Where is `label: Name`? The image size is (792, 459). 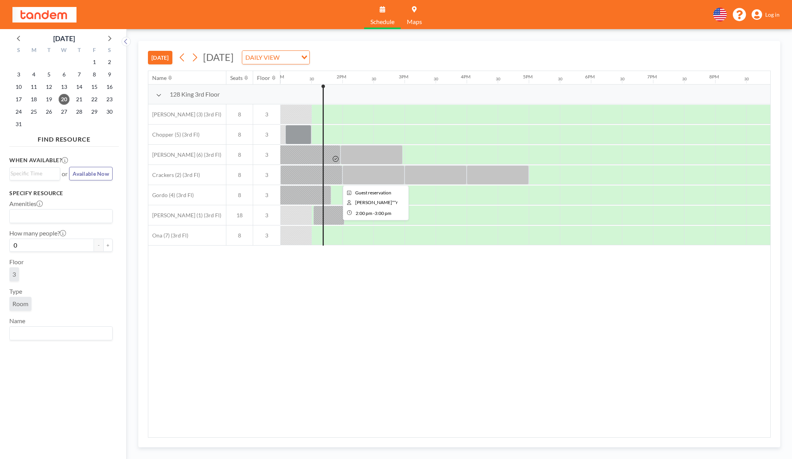
label: Name is located at coordinates (17, 321).